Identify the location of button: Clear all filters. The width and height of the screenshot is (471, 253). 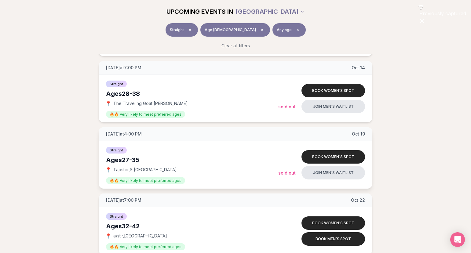
(236, 46).